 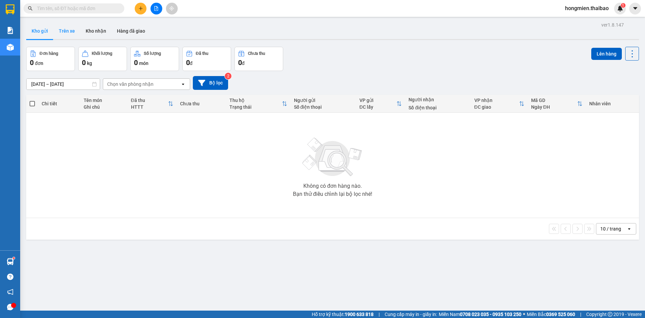 What do you see at coordinates (333, 194) in the screenshot?
I see `div: Bạn thử điều chỉnh lại bộ lọc nhé!` at bounding box center [333, 194].